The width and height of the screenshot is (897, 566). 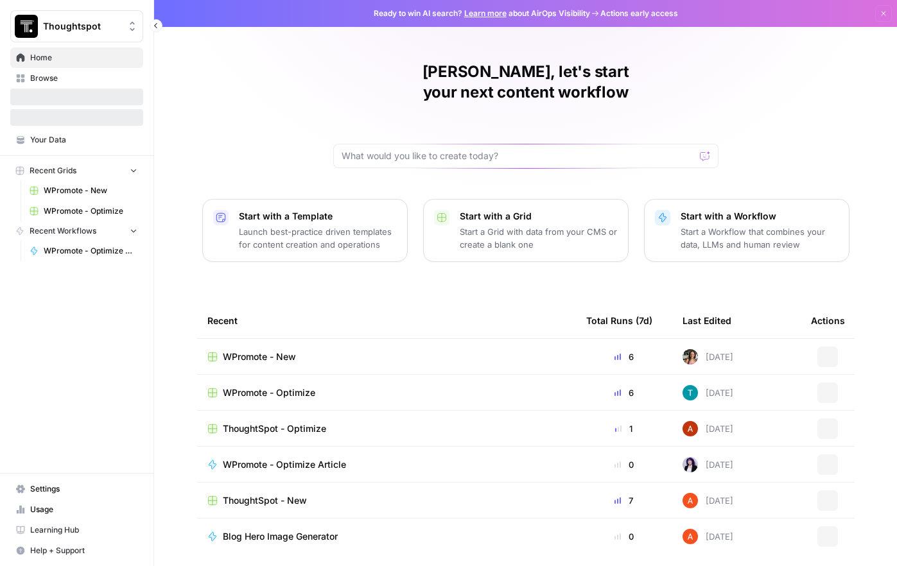 I want to click on span: Recent Workflows, so click(x=63, y=231).